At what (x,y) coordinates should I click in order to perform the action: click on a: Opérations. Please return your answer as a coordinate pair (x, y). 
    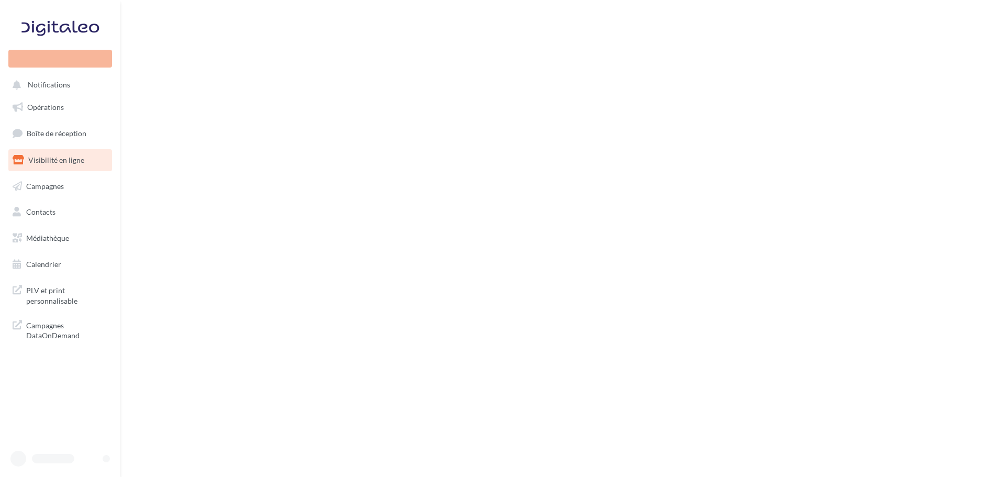
    Looking at the image, I should click on (60, 107).